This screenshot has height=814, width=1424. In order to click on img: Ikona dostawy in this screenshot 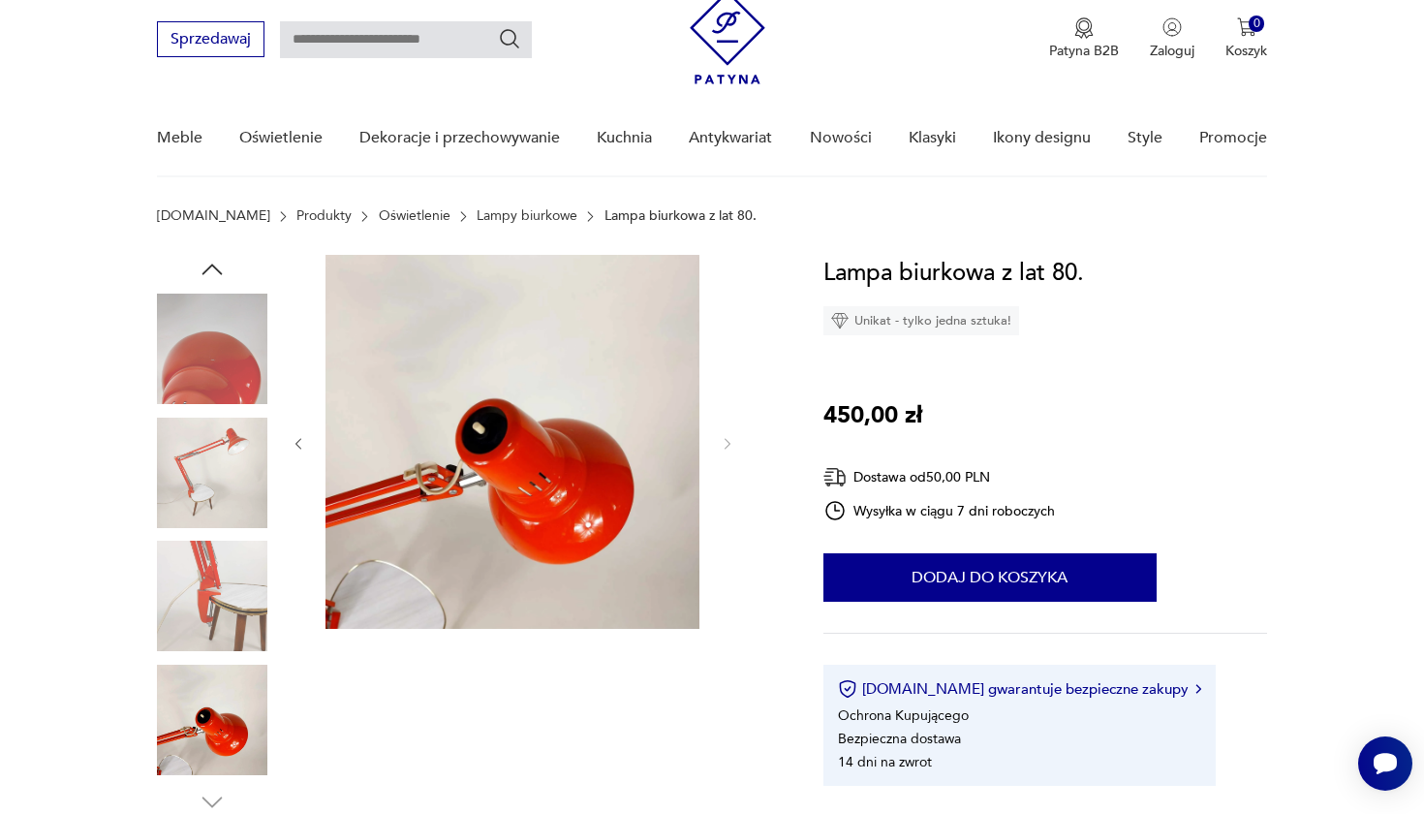, I will do `click(835, 477)`.